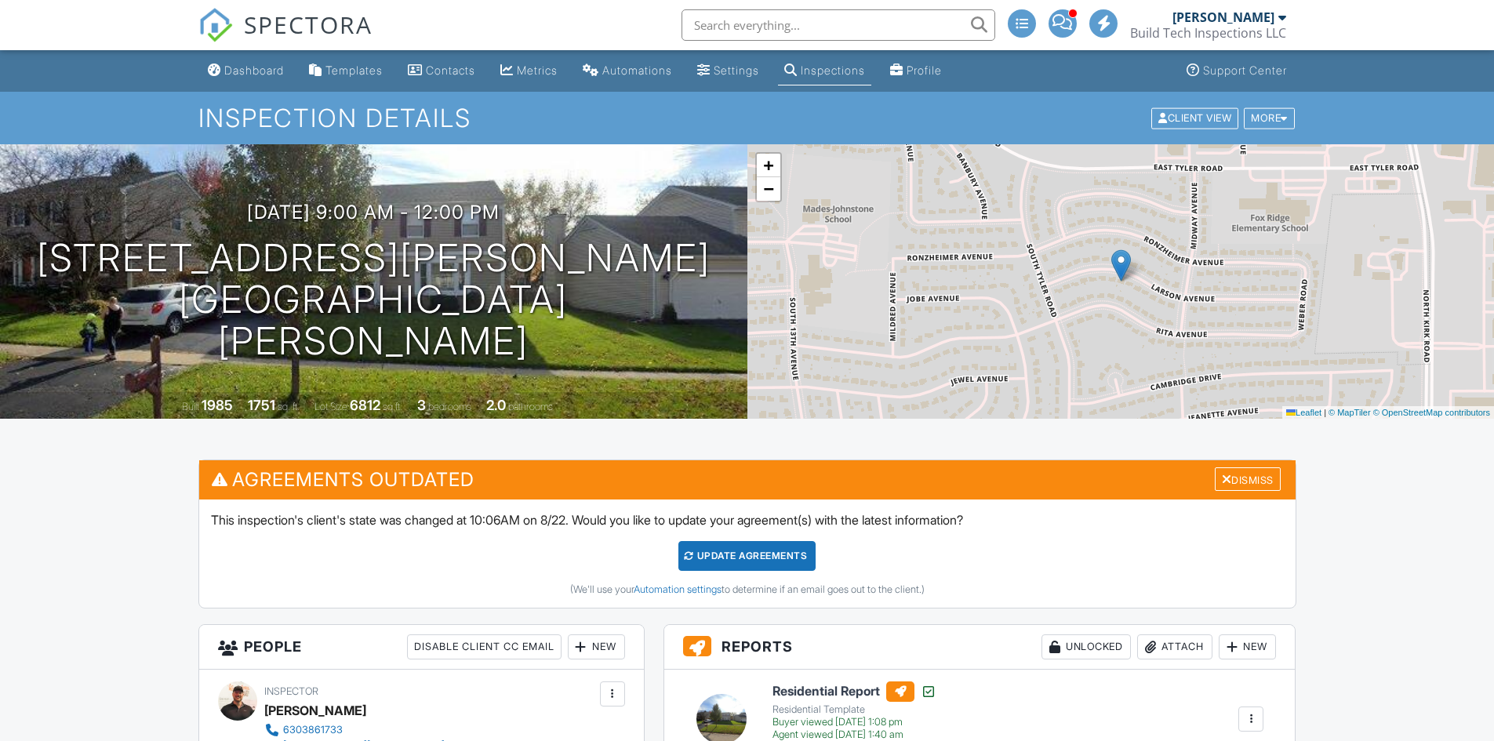  What do you see at coordinates (833, 70) in the screenshot?
I see `div: Inspections` at bounding box center [833, 70].